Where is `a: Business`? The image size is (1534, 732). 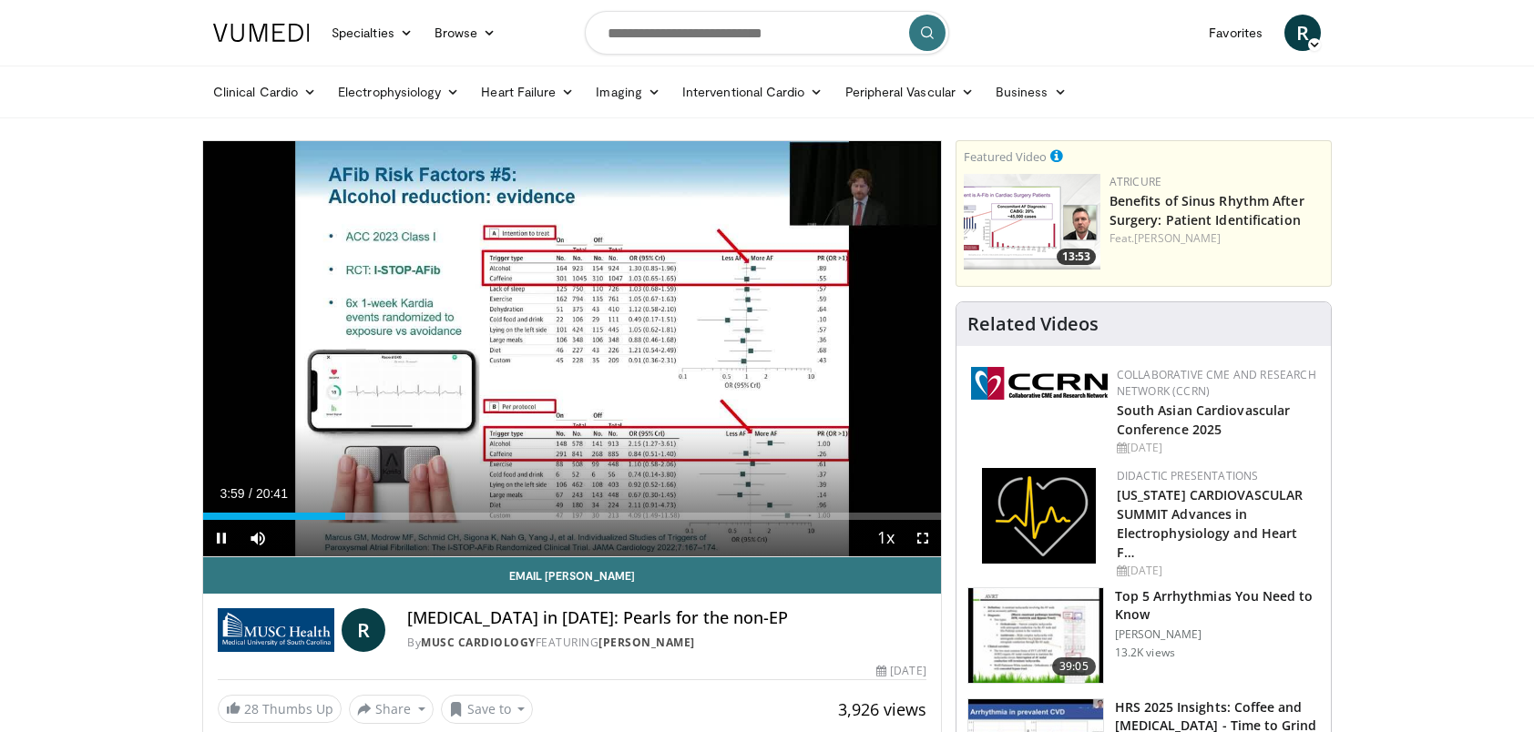
a: Business is located at coordinates (1031, 92).